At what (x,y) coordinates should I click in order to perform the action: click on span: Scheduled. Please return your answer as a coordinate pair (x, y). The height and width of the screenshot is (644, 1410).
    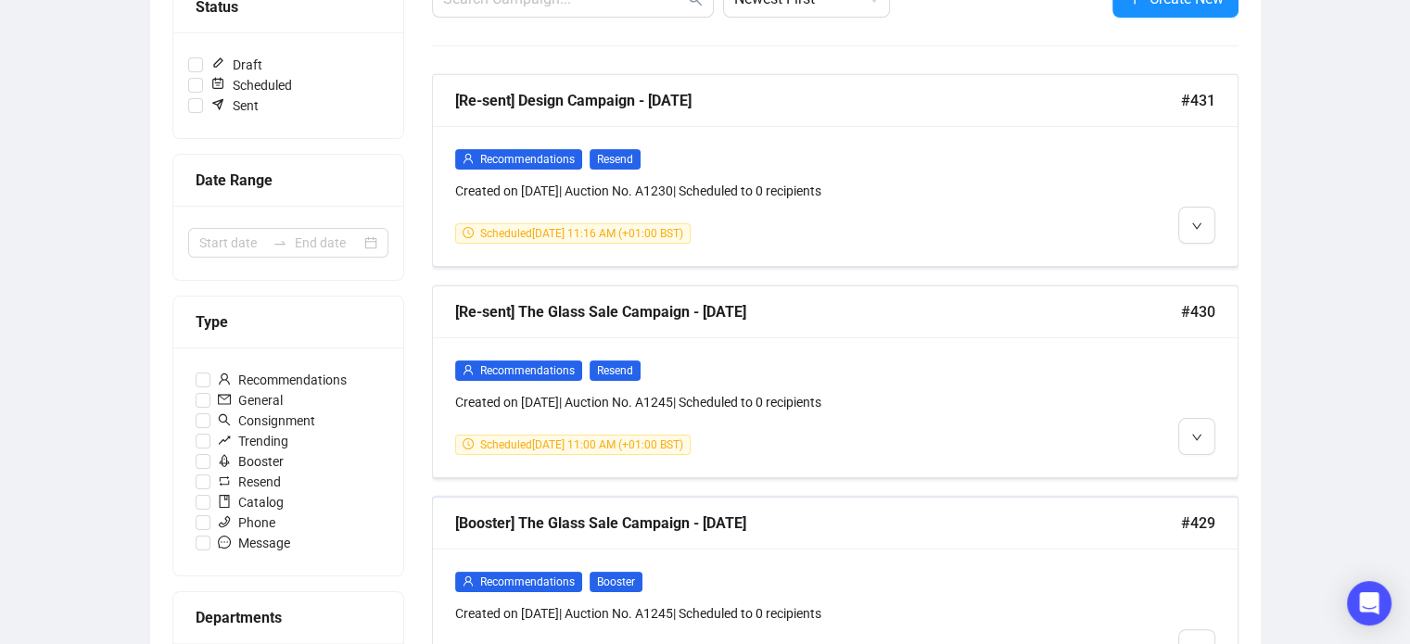
    Looking at the image, I should click on (251, 85).